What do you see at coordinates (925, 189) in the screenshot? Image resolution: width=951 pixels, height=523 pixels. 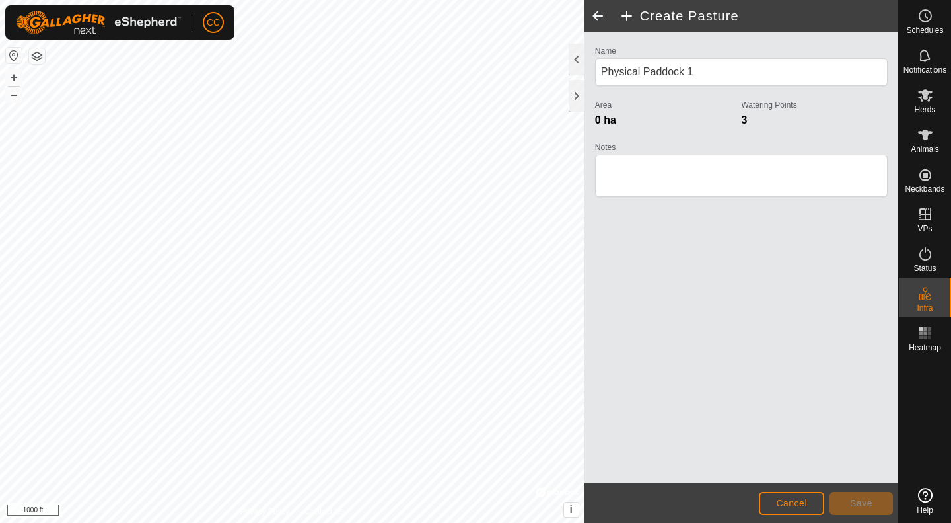 I see `span: Neckbands` at bounding box center [925, 189].